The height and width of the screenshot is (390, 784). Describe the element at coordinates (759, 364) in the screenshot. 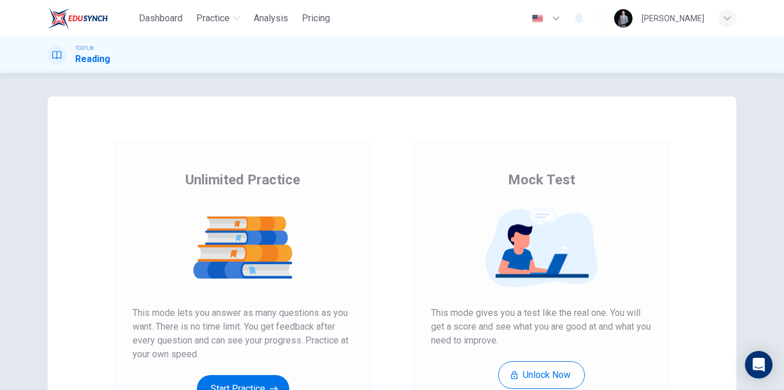

I see `div: Open Intercom Messenger` at that location.